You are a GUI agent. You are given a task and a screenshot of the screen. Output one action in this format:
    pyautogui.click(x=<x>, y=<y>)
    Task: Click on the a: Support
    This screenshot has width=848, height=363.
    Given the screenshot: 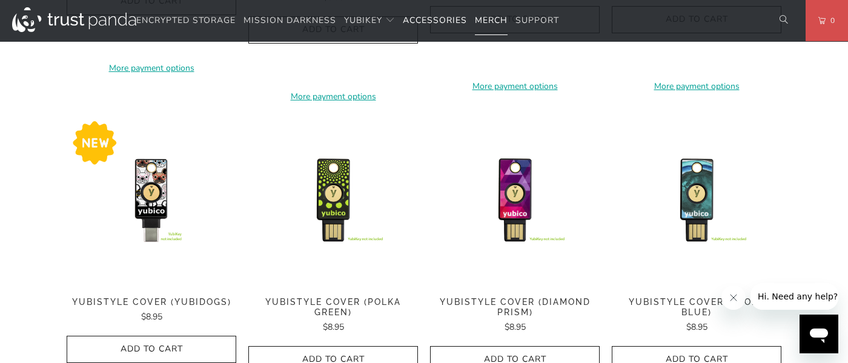 What is the action you would take?
    pyautogui.click(x=537, y=21)
    